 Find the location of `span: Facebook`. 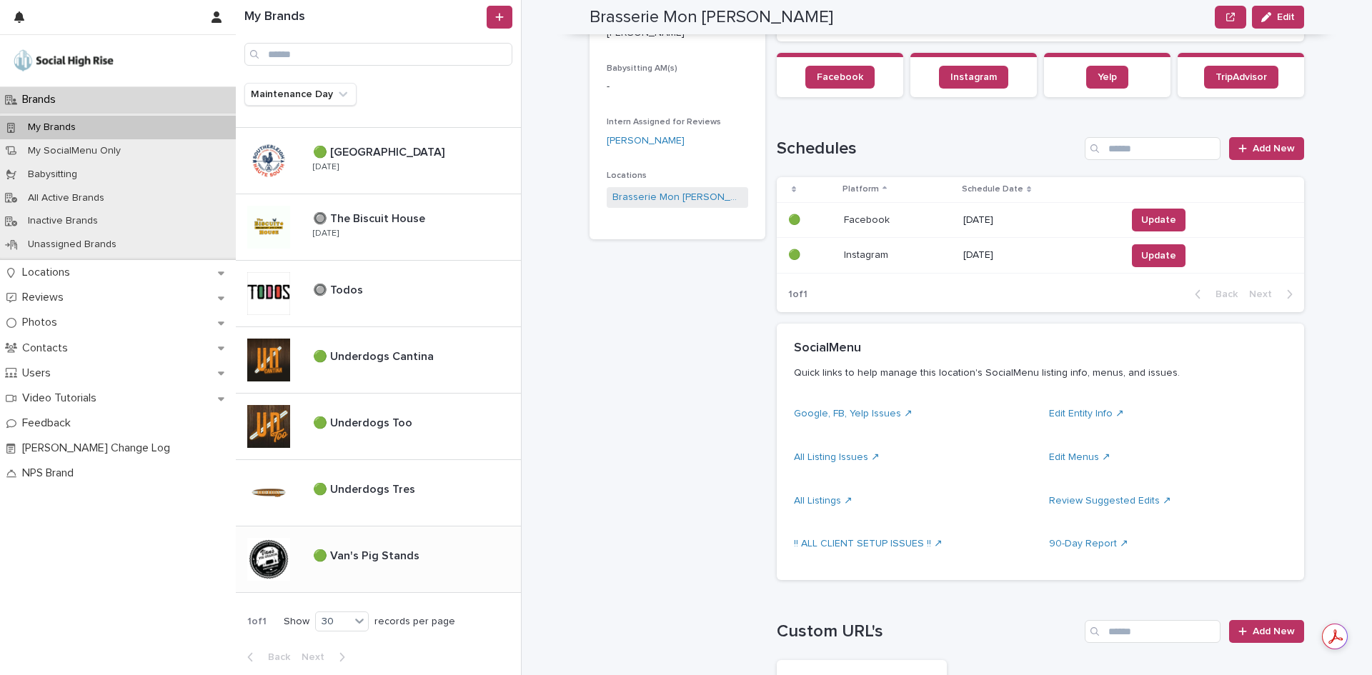

span: Facebook is located at coordinates (840, 77).